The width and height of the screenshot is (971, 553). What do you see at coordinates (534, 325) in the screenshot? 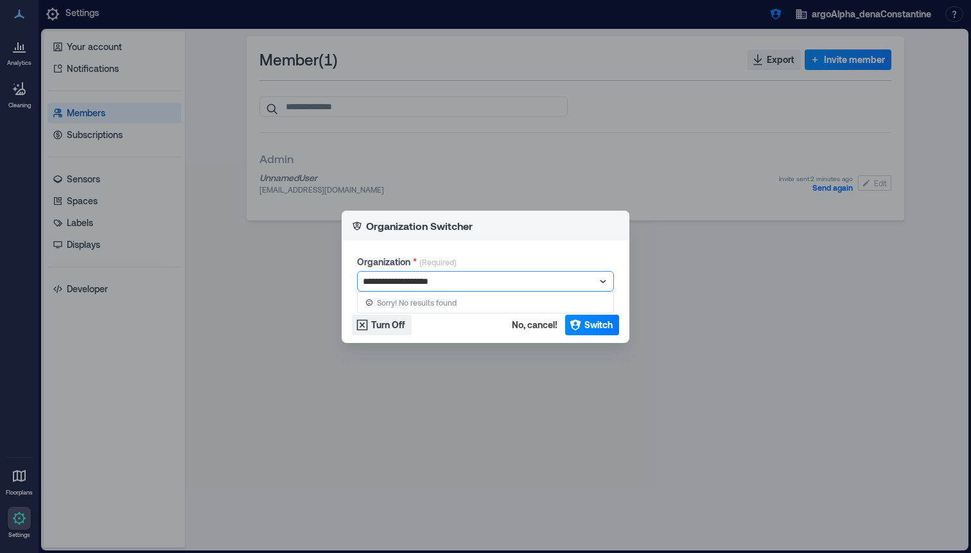
I see `button: No, cancel!` at bounding box center [534, 325].